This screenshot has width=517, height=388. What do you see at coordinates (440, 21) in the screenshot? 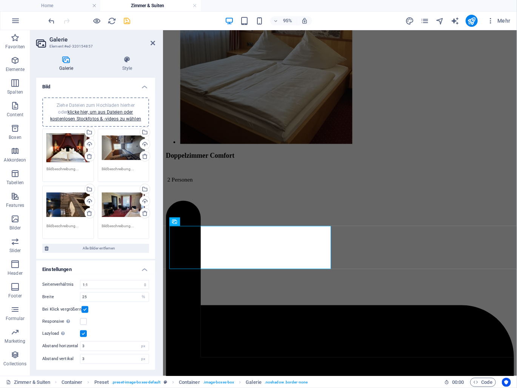
I see `button: navigator` at bounding box center [440, 21].